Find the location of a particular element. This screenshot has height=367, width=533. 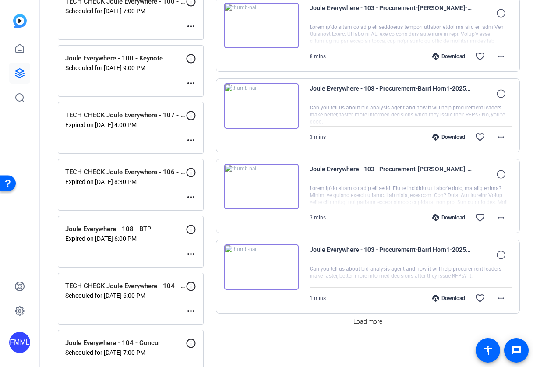

p: TECH CHECK Joule Everywhere - 106 - SCM is located at coordinates (125, 172).